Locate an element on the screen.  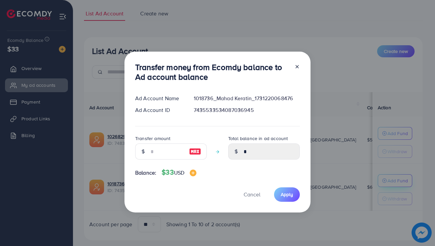
button: Apply is located at coordinates (287, 194).